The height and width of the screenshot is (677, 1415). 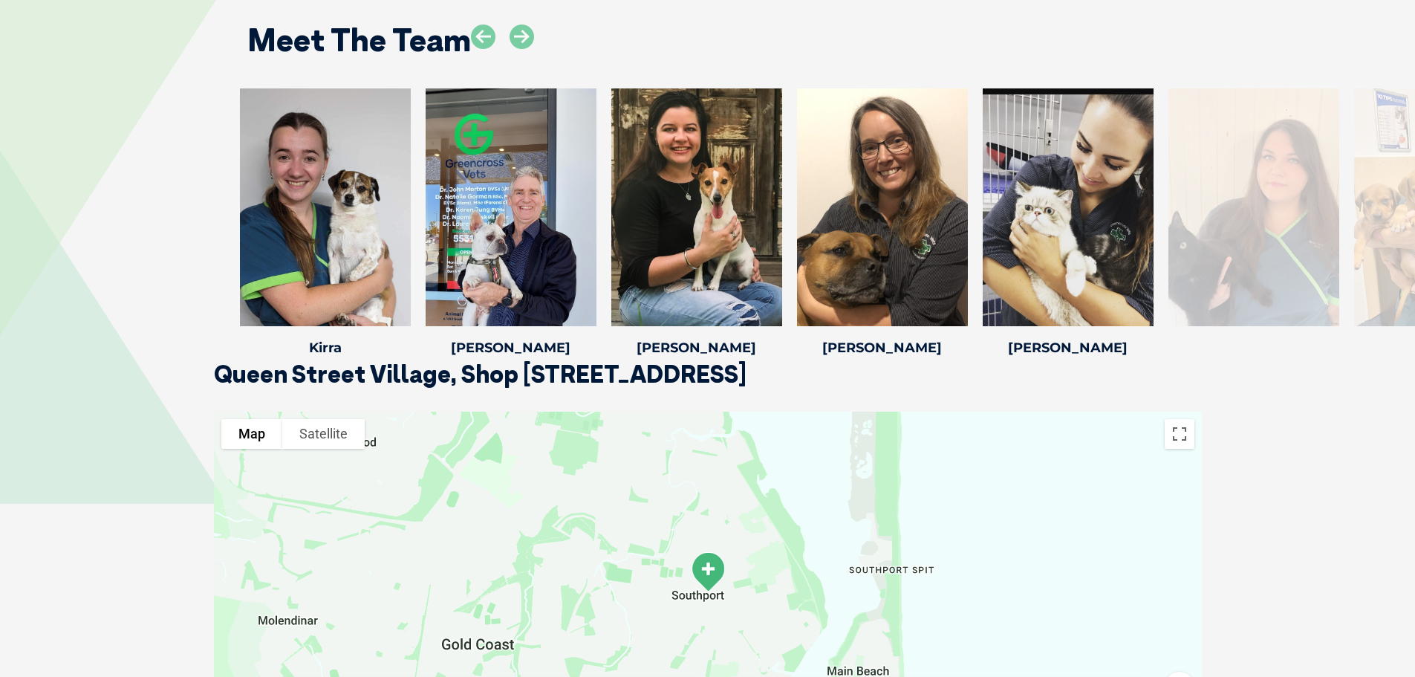 What do you see at coordinates (1180, 434) in the screenshot?
I see `button: Toggle fullscreen view` at bounding box center [1180, 434].